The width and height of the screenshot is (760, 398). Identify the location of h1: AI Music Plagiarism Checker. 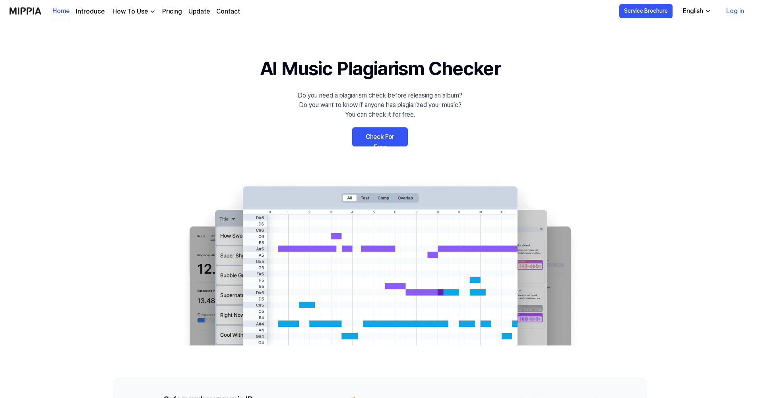
(380, 68).